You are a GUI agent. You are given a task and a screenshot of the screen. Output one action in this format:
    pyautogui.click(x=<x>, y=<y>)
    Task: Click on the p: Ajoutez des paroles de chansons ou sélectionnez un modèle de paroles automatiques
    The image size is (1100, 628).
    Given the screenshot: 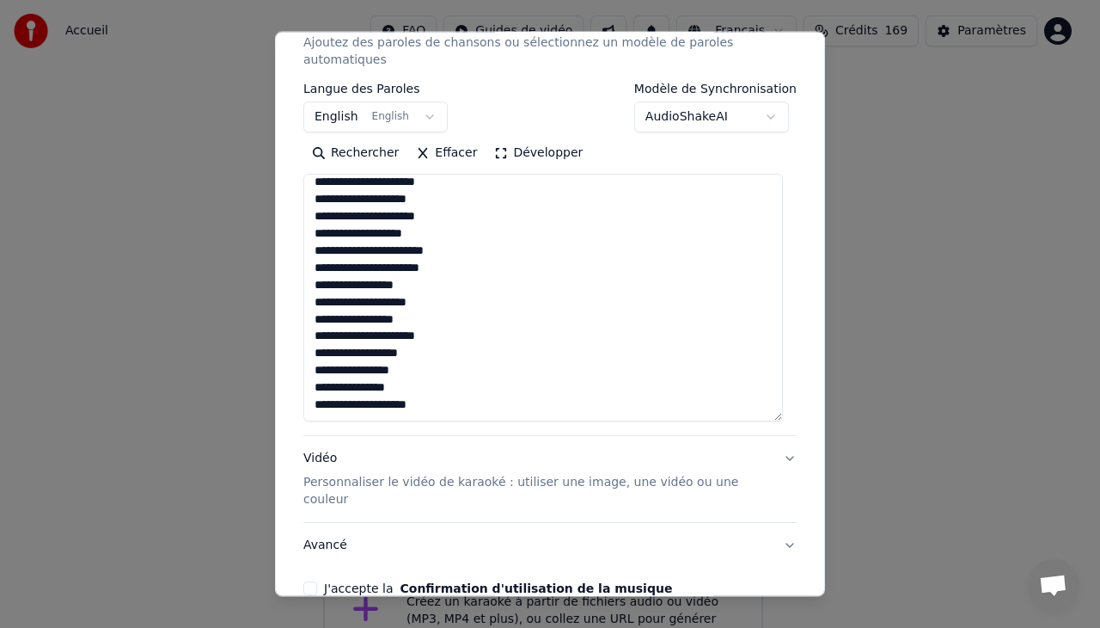 What is the action you would take?
    pyautogui.click(x=536, y=52)
    